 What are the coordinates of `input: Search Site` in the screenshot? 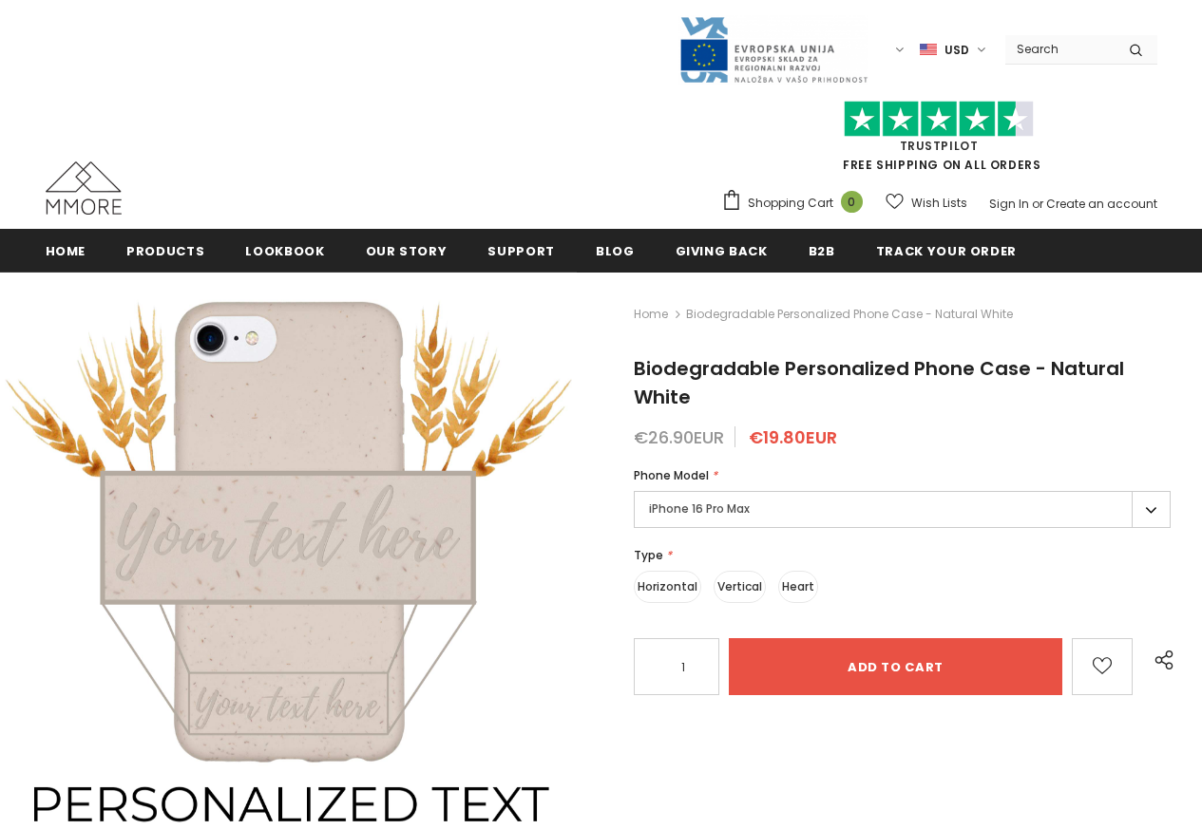 It's located at (1059, 48).